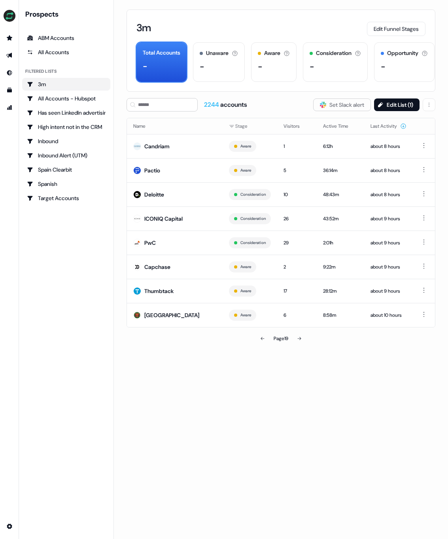  Describe the element at coordinates (154, 195) in the screenshot. I see `div: Deloitte` at that location.